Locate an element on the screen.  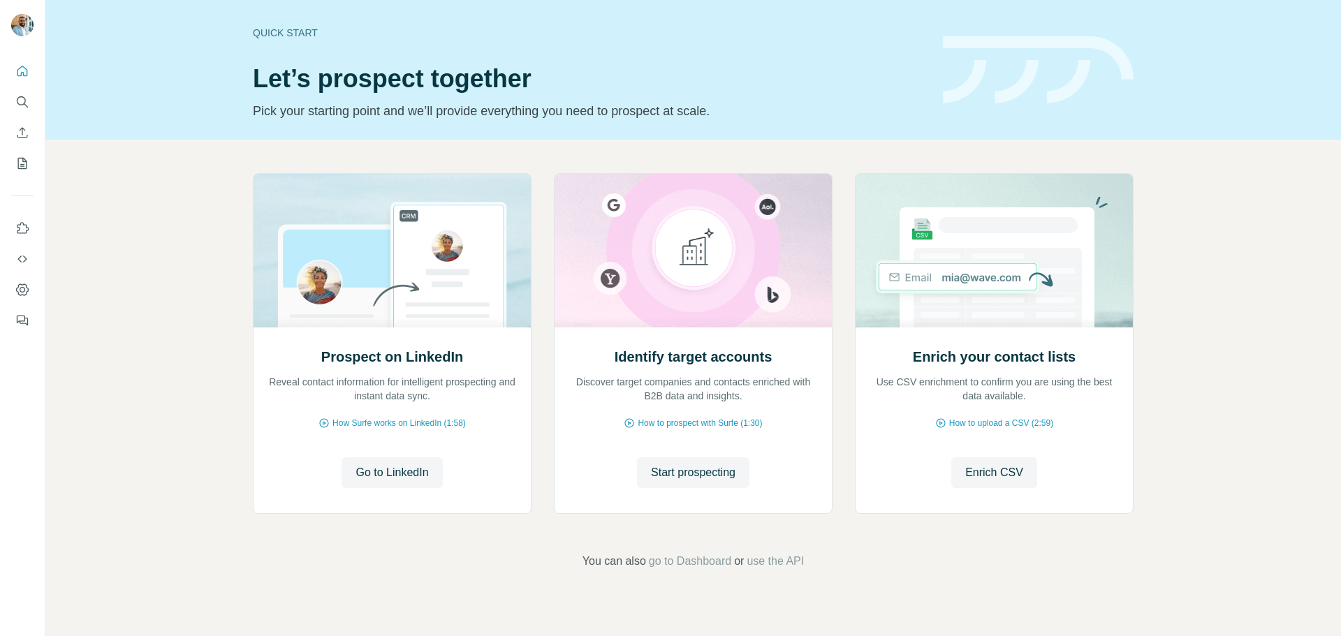
button: Quick start is located at coordinates (22, 71).